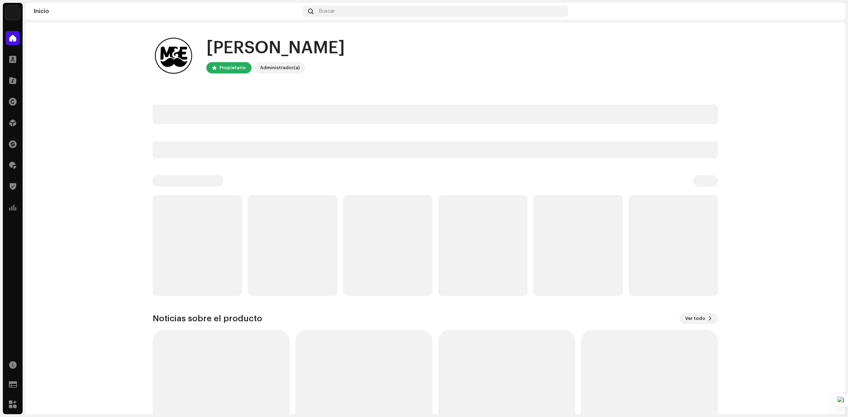  What do you see at coordinates (699, 319) in the screenshot?
I see `button: Ver todo` at bounding box center [699, 319].